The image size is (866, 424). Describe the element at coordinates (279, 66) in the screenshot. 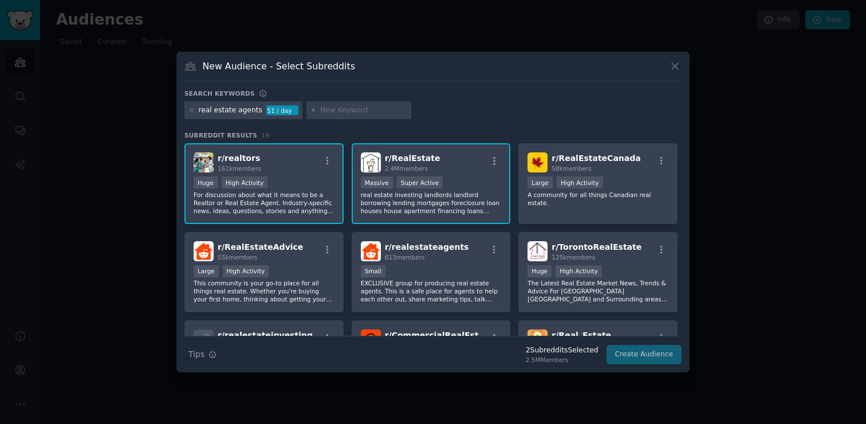

I see `h3: New Audience - Select Subreddits` at that location.